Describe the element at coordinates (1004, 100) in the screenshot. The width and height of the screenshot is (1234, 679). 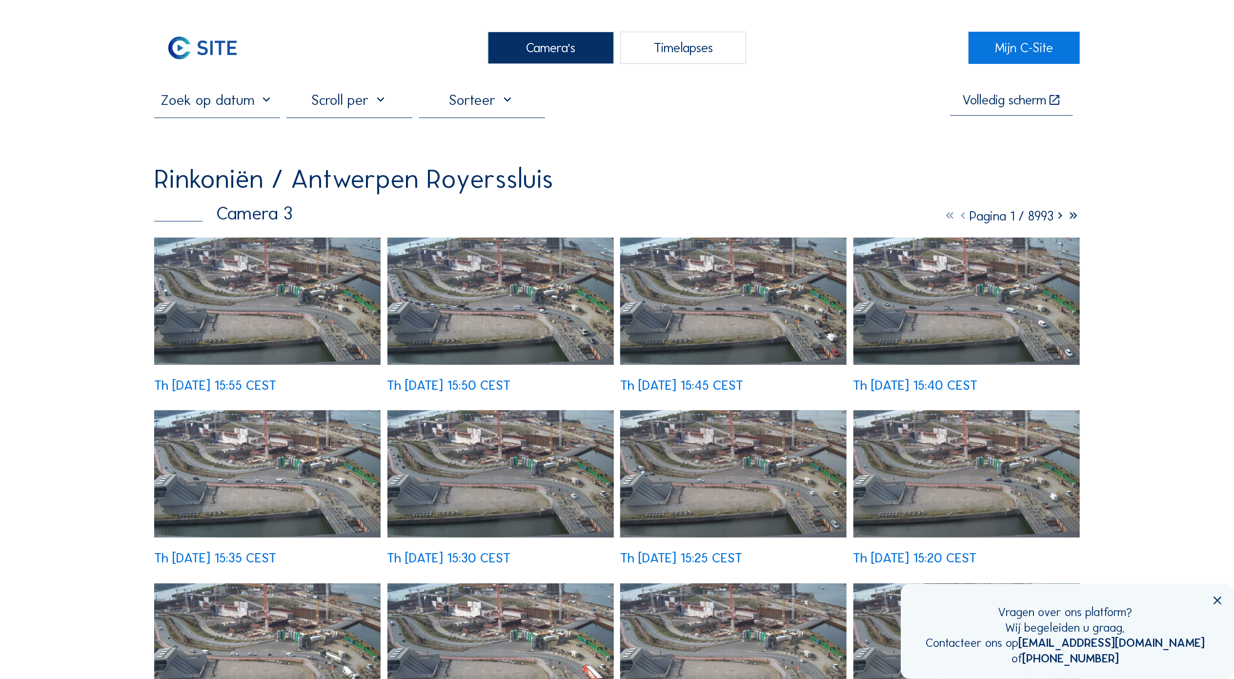
I see `div: Volledig scherm` at that location.